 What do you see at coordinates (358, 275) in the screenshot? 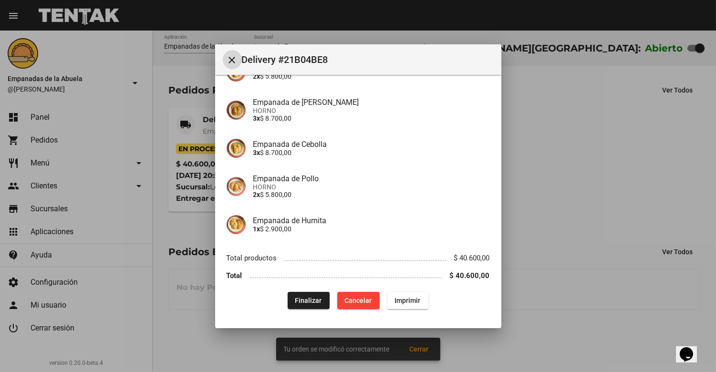
I see `li: Total $ 40.600,00` at bounding box center [358, 275].